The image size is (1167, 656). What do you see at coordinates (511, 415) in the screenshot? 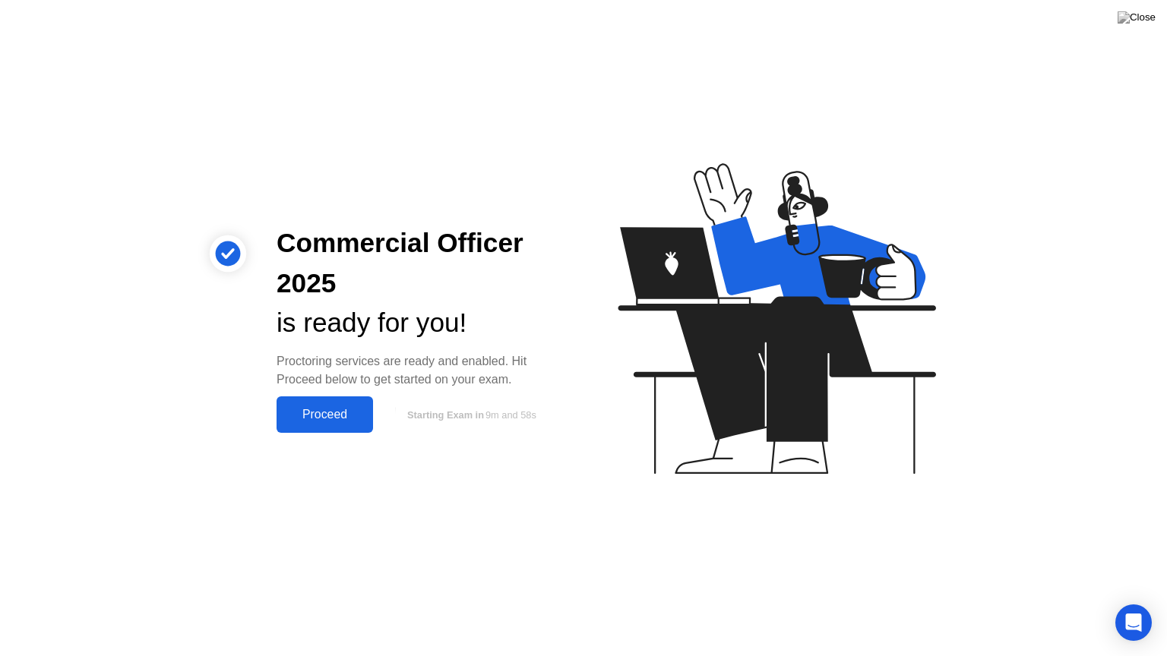
I see `span: 9m and 58s` at bounding box center [511, 415].